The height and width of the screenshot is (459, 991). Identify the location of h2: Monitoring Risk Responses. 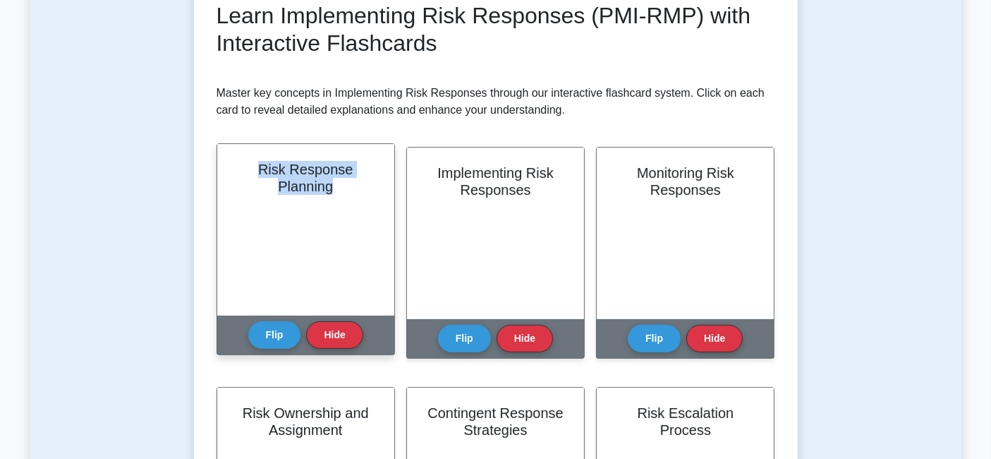
(685, 181).